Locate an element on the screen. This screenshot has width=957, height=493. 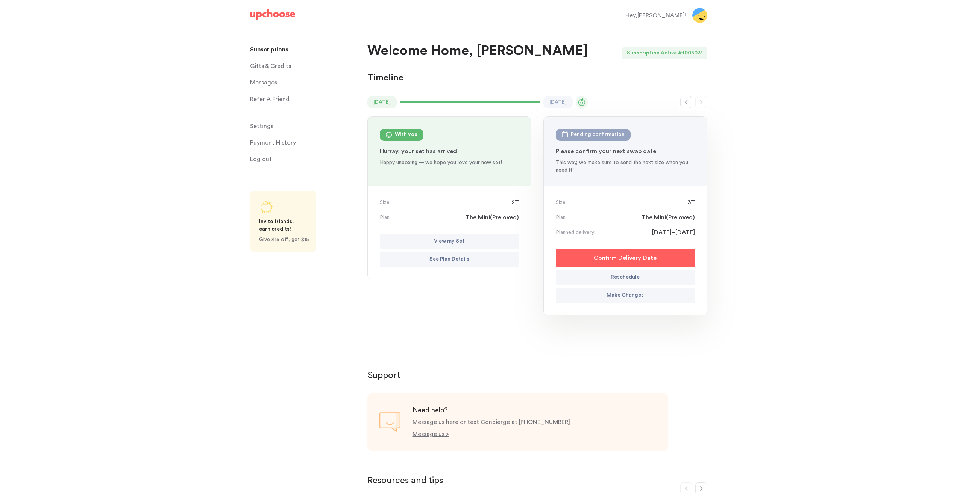
span: Gifts & Credits is located at coordinates (270, 66).